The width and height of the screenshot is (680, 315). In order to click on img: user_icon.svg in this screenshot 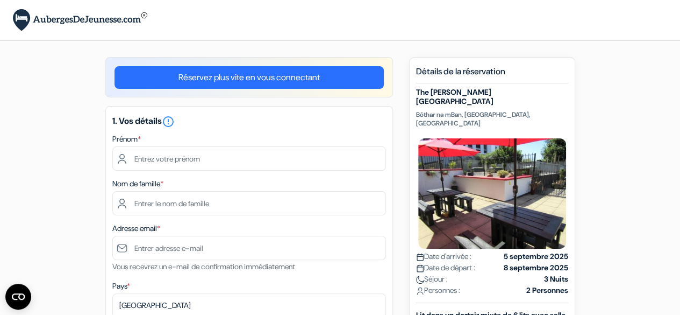, I will do `click(420, 290)`.